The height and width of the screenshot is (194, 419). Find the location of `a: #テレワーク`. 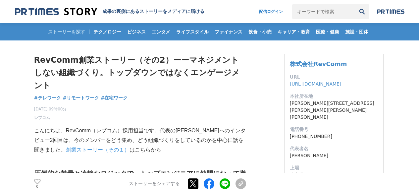

a: #テレワーク is located at coordinates (48, 98).